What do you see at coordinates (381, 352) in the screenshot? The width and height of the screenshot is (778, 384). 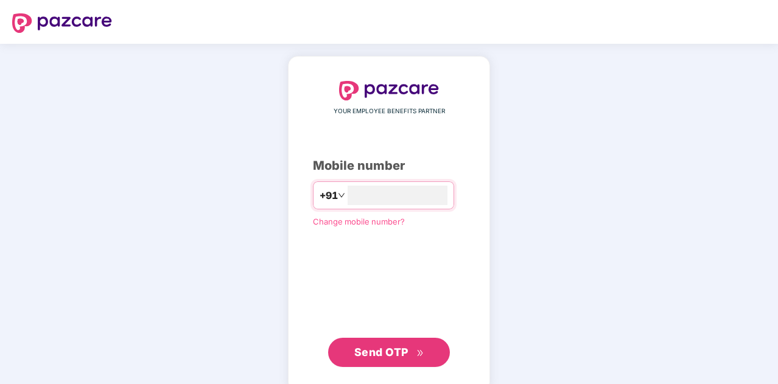 I see `span: Send OTP` at bounding box center [381, 352].